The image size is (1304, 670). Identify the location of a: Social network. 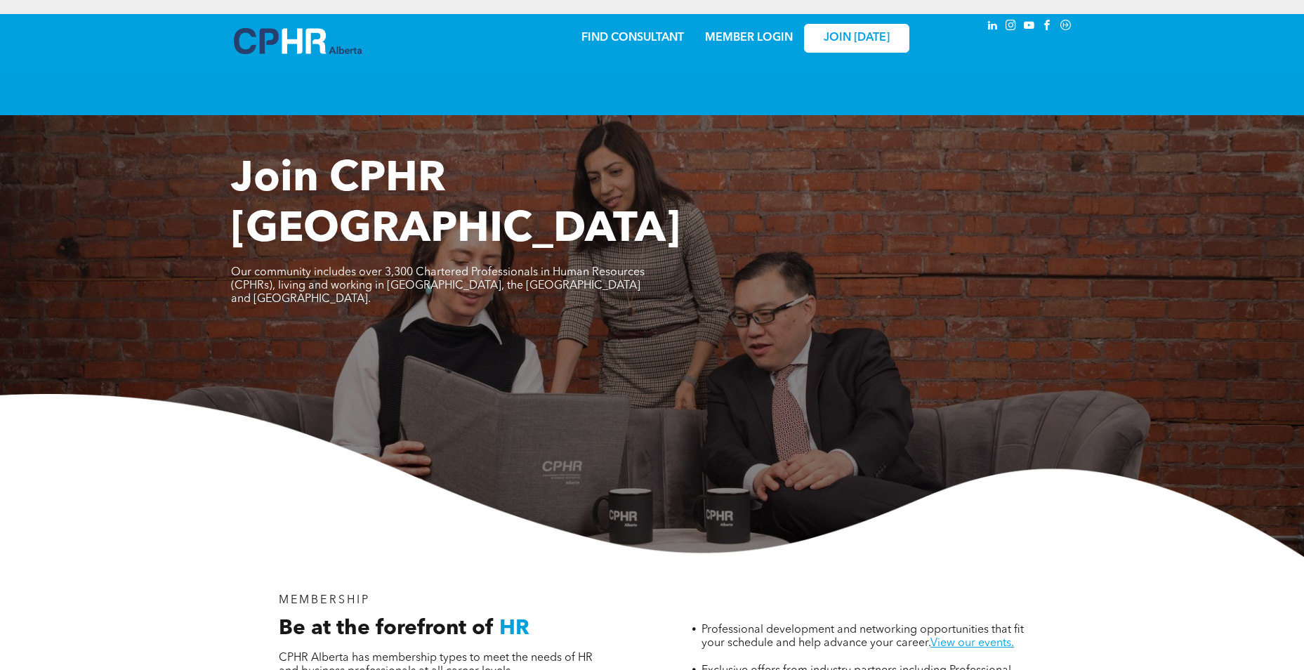
(1066, 27).